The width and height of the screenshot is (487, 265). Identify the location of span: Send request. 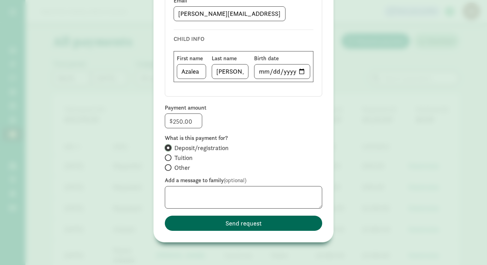
(244, 223).